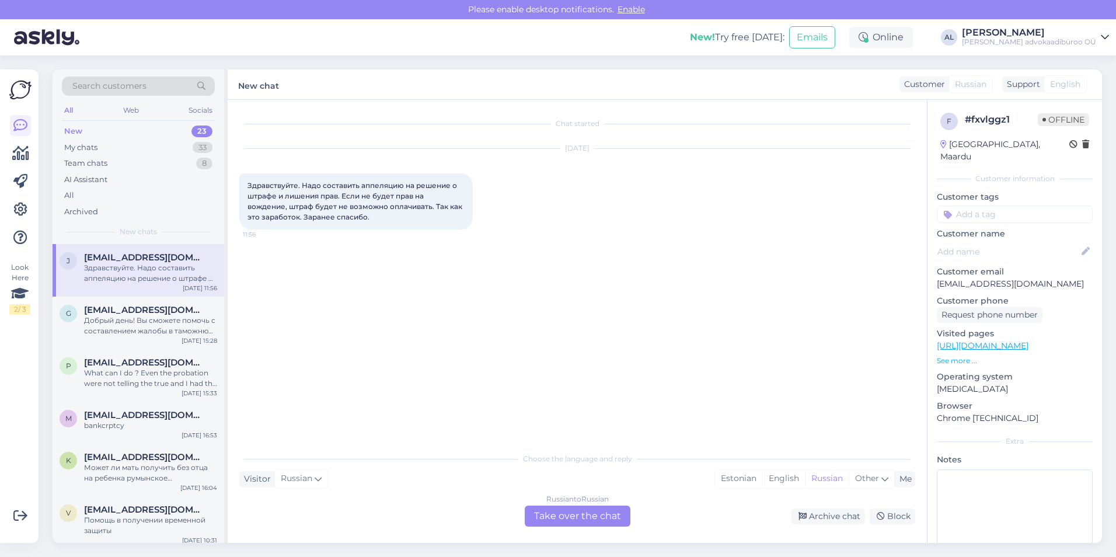 The height and width of the screenshot is (557, 1116). What do you see at coordinates (81, 212) in the screenshot?
I see `div: Archived` at bounding box center [81, 212].